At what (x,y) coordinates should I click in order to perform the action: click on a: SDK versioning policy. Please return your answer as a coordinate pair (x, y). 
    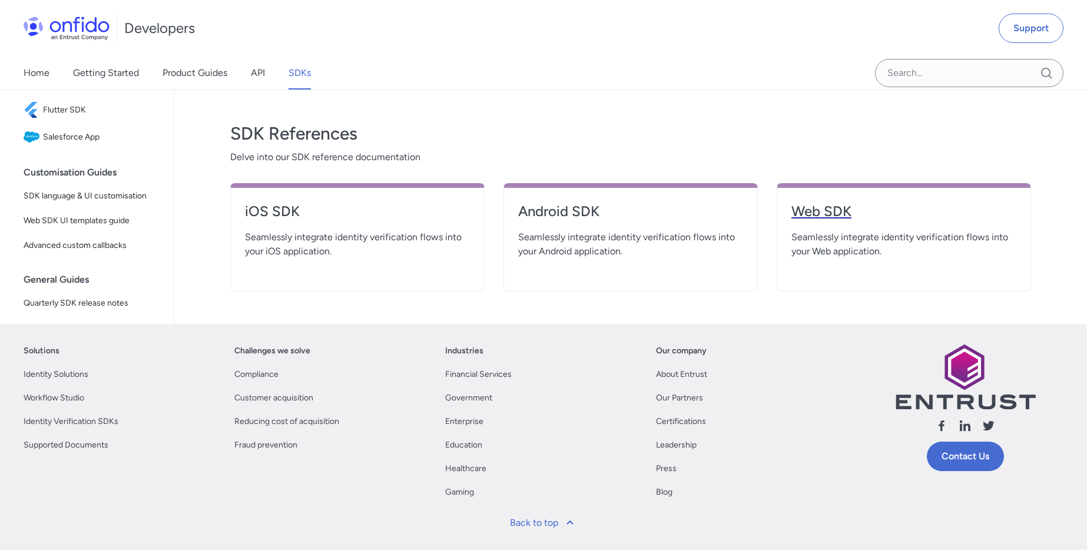
    Looking at the image, I should click on (91, 328).